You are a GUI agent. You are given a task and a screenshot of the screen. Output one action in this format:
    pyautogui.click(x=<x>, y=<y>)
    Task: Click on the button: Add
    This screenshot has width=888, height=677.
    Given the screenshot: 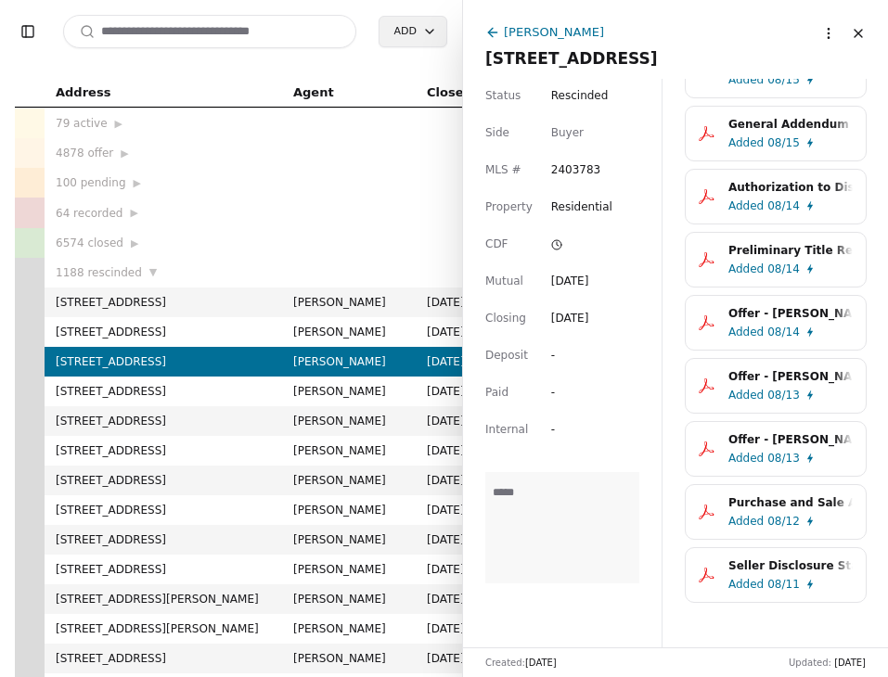 What is the action you would take?
    pyautogui.click(x=413, y=32)
    